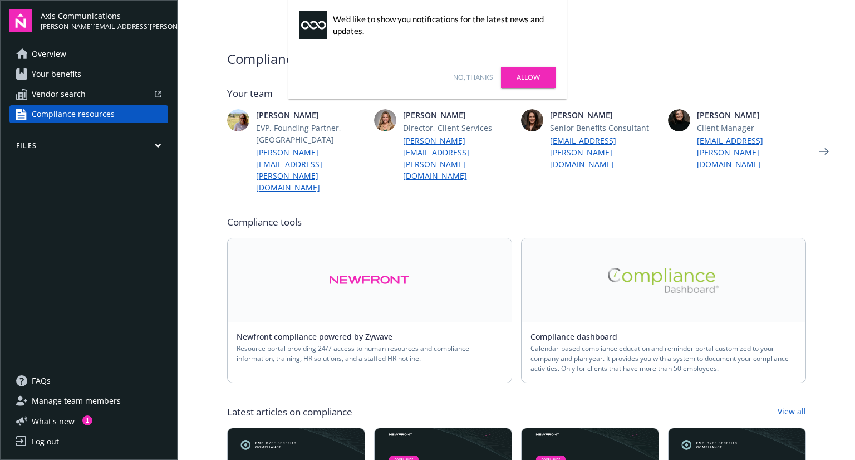 The width and height of the screenshot is (855, 460). What do you see at coordinates (89, 401) in the screenshot?
I see `a: Manage team members` at bounding box center [89, 401].